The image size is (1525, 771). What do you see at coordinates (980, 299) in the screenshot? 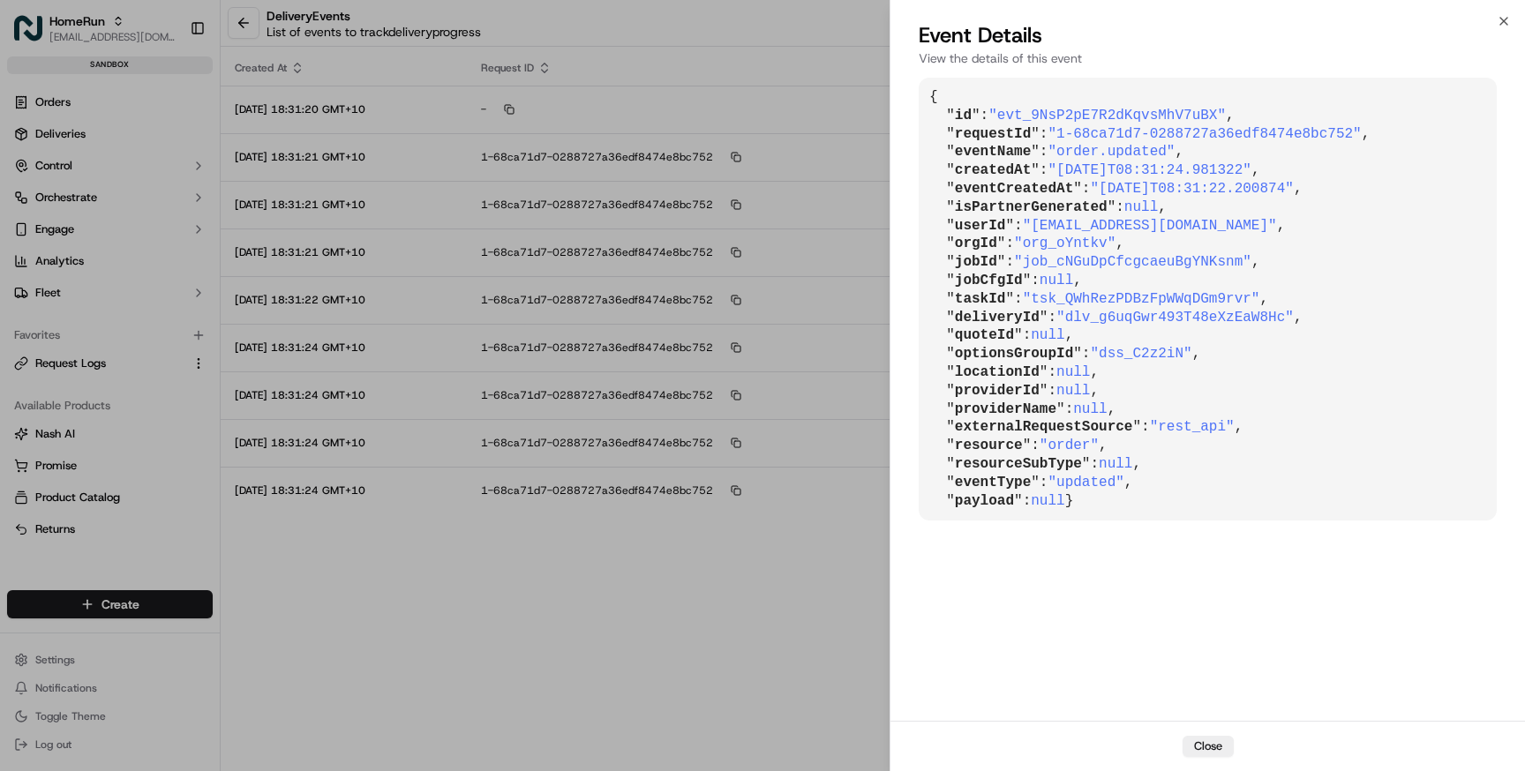
I see `span: taskId` at bounding box center [980, 299].